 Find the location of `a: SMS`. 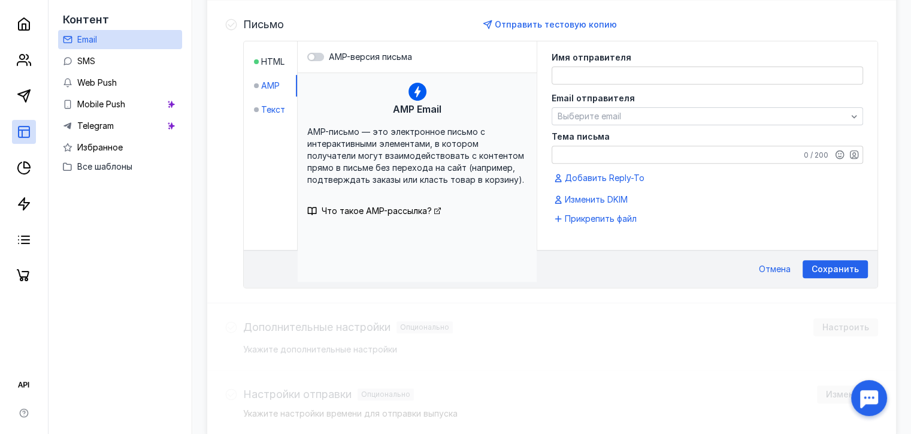

a: SMS is located at coordinates (120, 61).